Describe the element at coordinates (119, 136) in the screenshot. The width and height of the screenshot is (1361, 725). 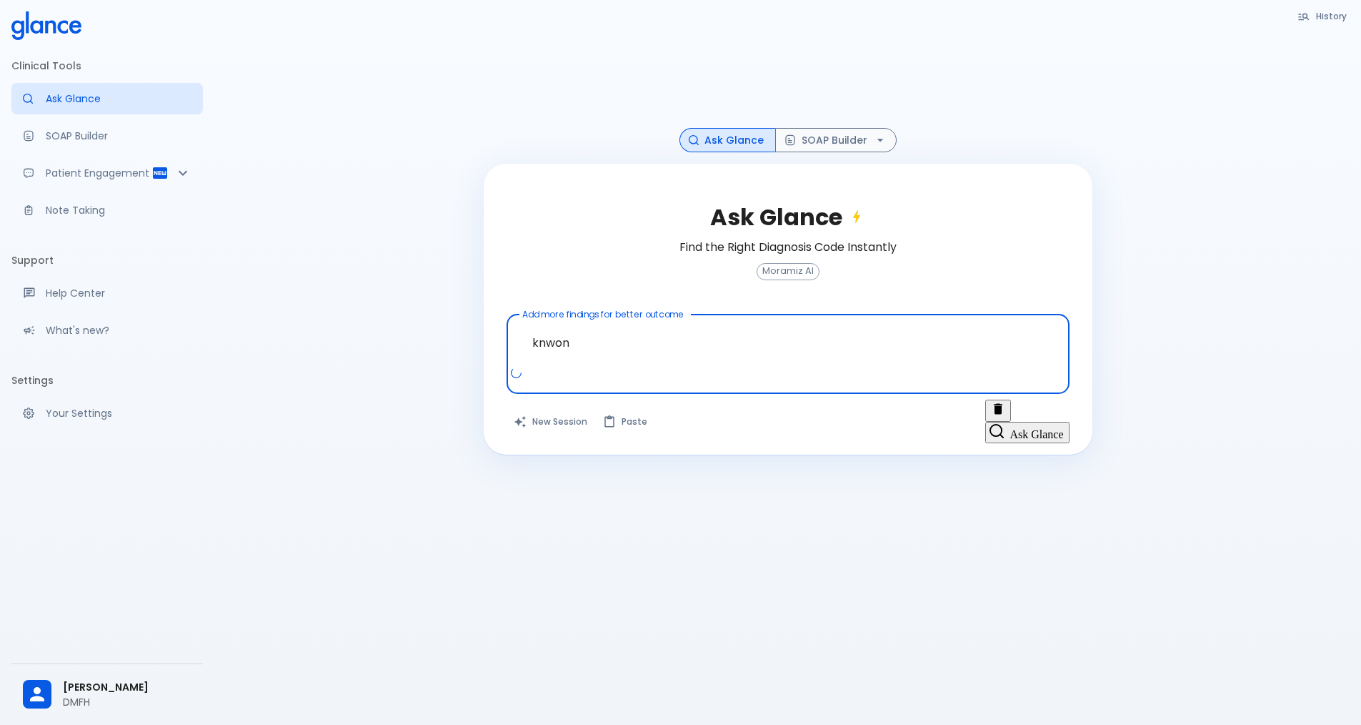
I see `p: SOAP Builder` at that location.